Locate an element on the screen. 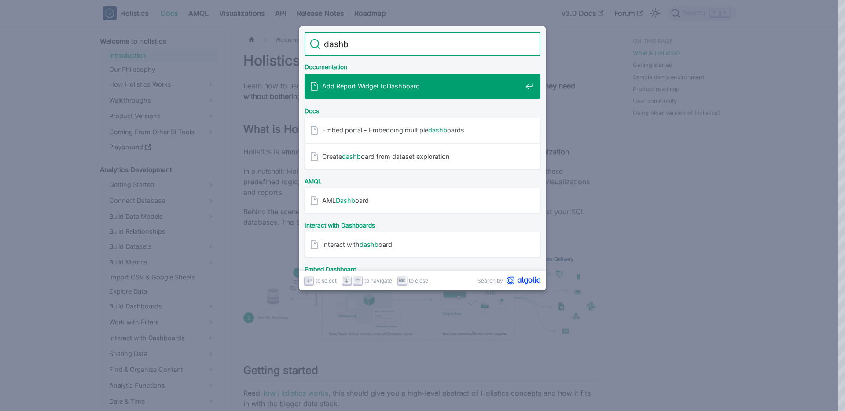 This screenshot has height=411, width=845. a: Search byAlgolia is located at coordinates (509, 280).